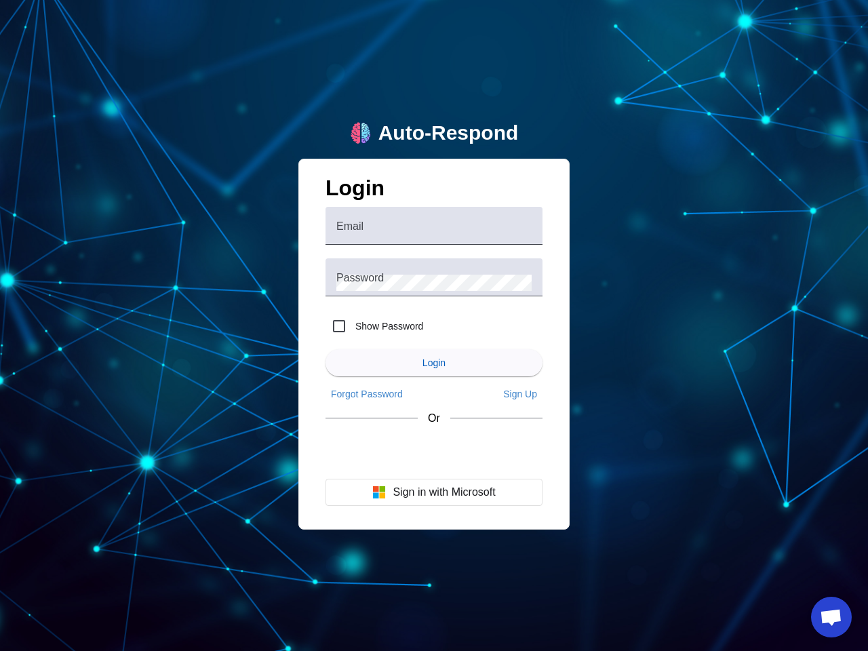 This screenshot has width=868, height=651. Describe the element at coordinates (434, 363) in the screenshot. I see `span: Login` at that location.